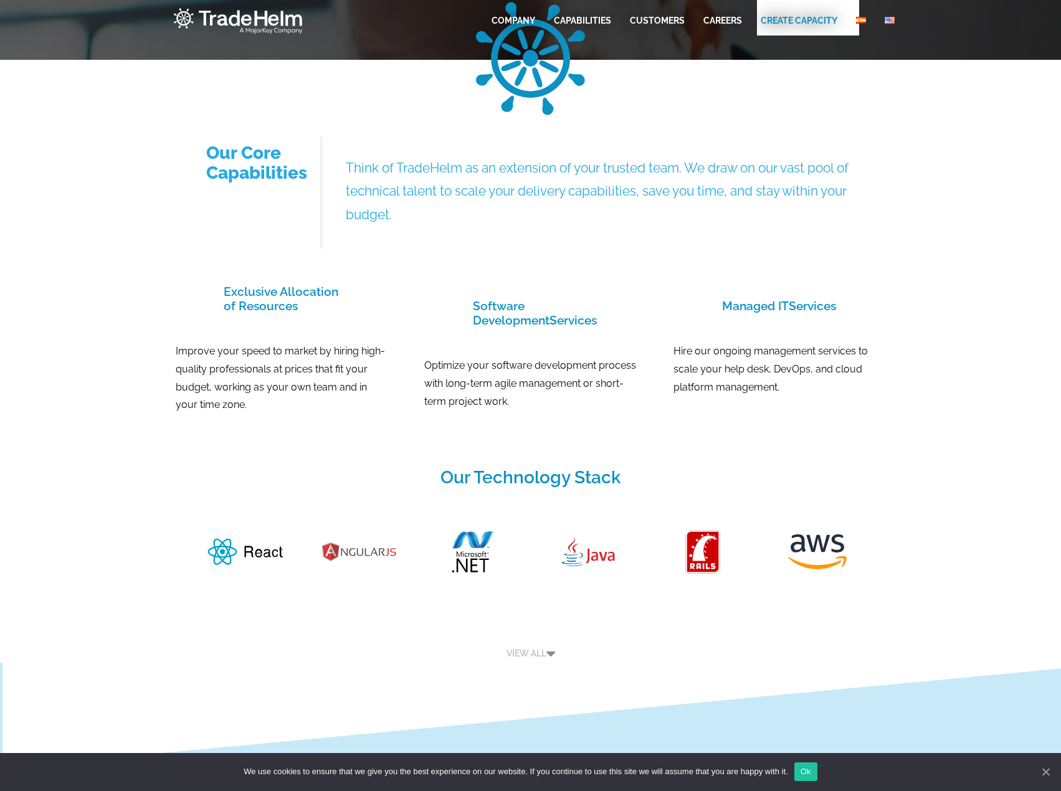 This screenshot has height=791, width=1061. I want to click on font: Exclusive Allocation, so click(281, 292).